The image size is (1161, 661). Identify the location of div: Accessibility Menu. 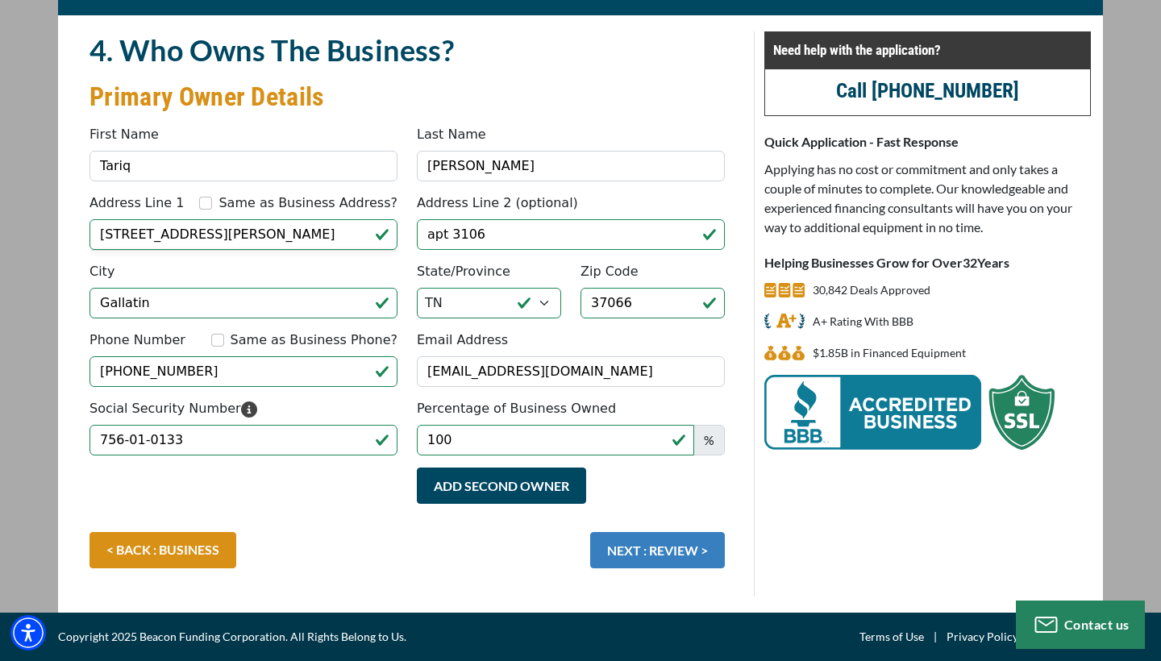
(28, 633).